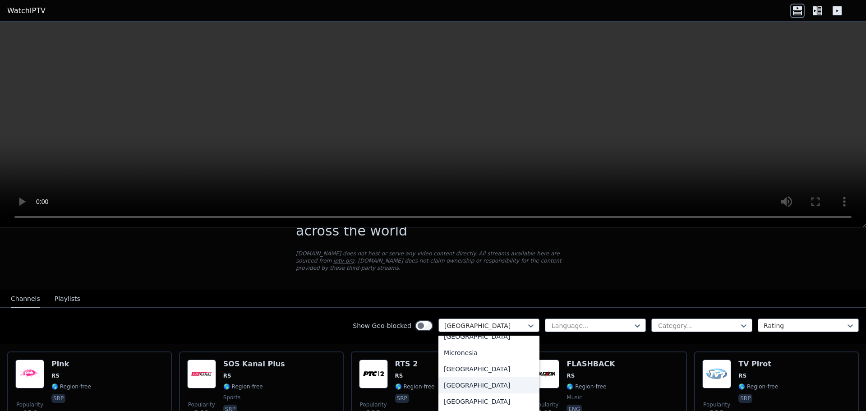  Describe the element at coordinates (373, 374) in the screenshot. I see `img: RTS 2` at that location.